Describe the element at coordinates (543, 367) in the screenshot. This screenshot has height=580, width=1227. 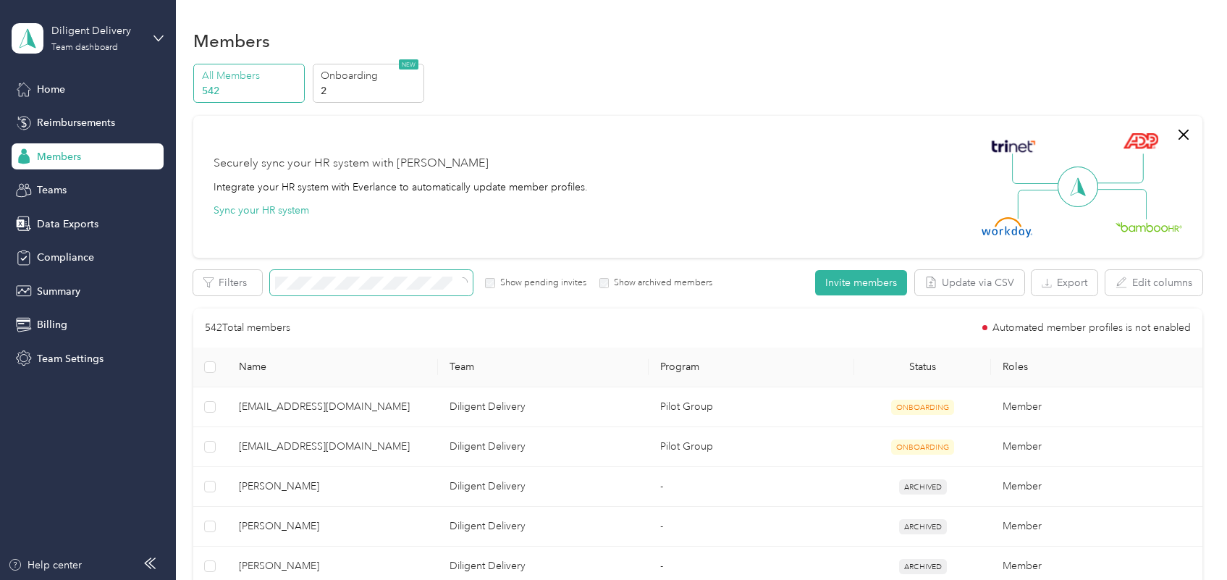
I see `th: Team` at that location.